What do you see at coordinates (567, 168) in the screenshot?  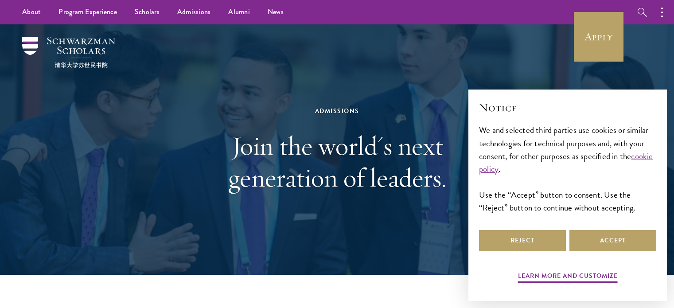 I see `div: We and selected third parties use cookies or similar technologies for technical purposes and, wit...` at bounding box center [567, 168].